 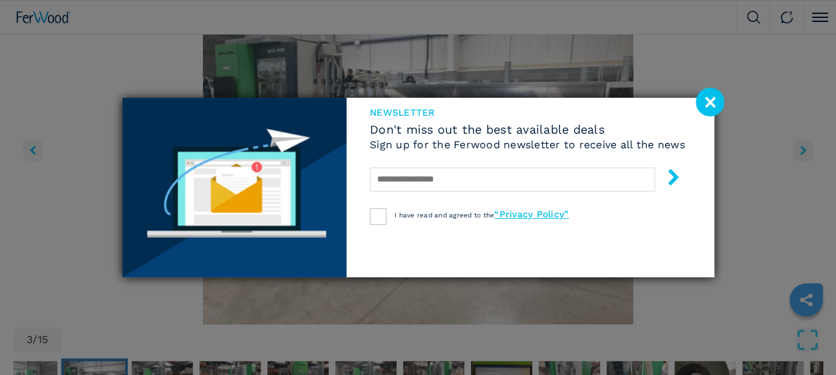 I want to click on button: submit-button, so click(x=667, y=179).